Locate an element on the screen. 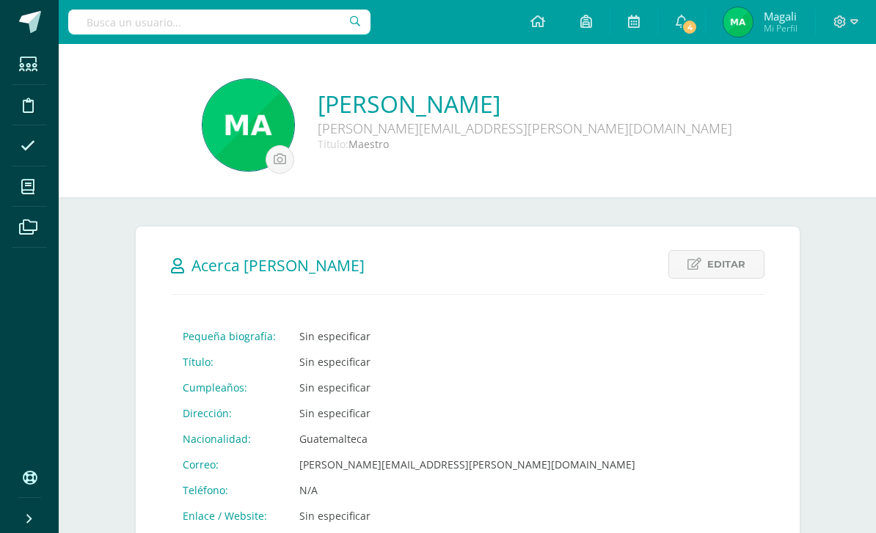 This screenshot has width=876, height=533. td: Nacionalidad: is located at coordinates (229, 439).